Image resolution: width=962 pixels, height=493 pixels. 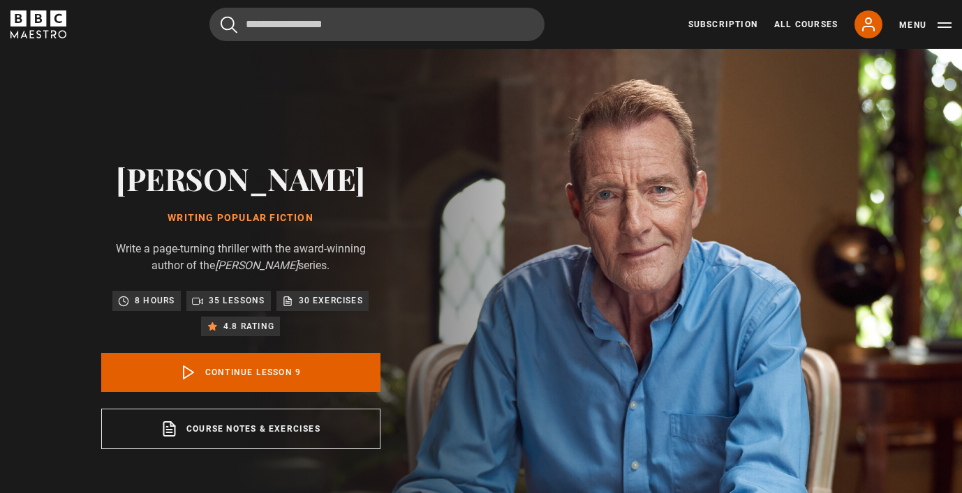 What do you see at coordinates (241, 258) in the screenshot?
I see `p: Write a page-turning thriller with the award-winning author of the series.` at bounding box center [241, 258].